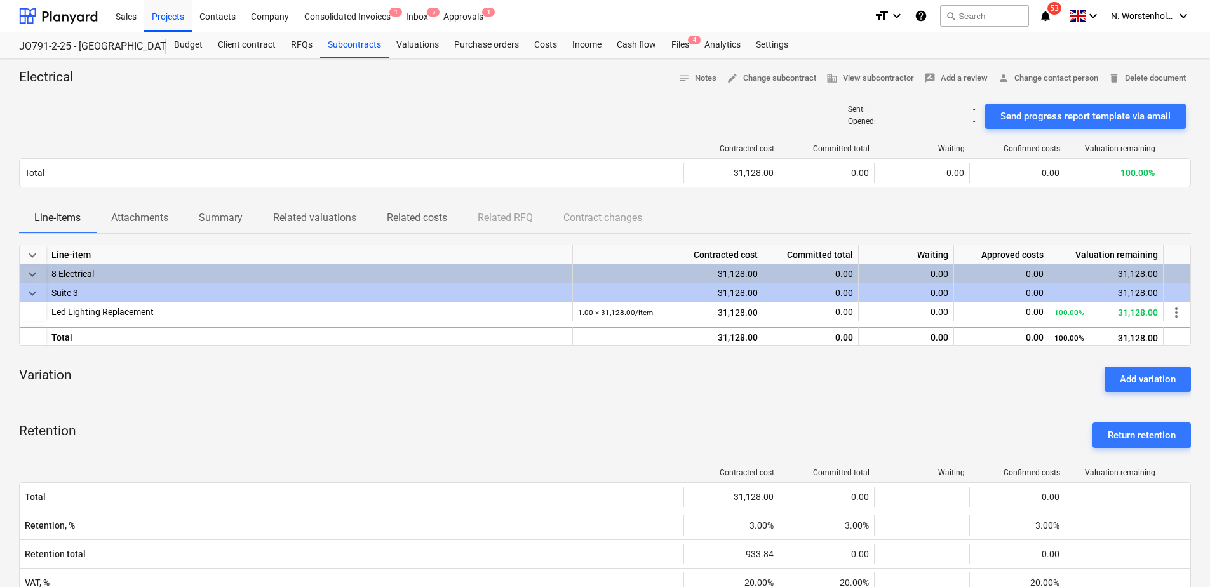 This screenshot has width=1210, height=587. I want to click on span: edit, so click(732, 78).